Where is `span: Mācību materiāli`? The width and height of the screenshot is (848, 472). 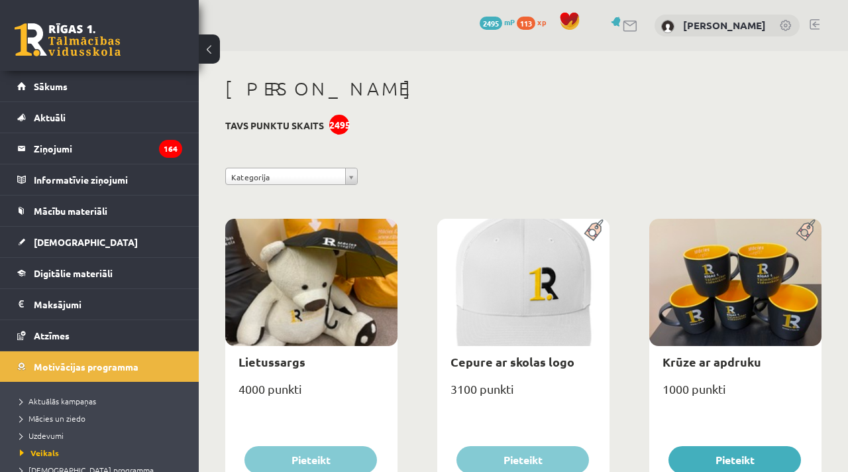
span: Mācību materiāli is located at coordinates (70, 211).